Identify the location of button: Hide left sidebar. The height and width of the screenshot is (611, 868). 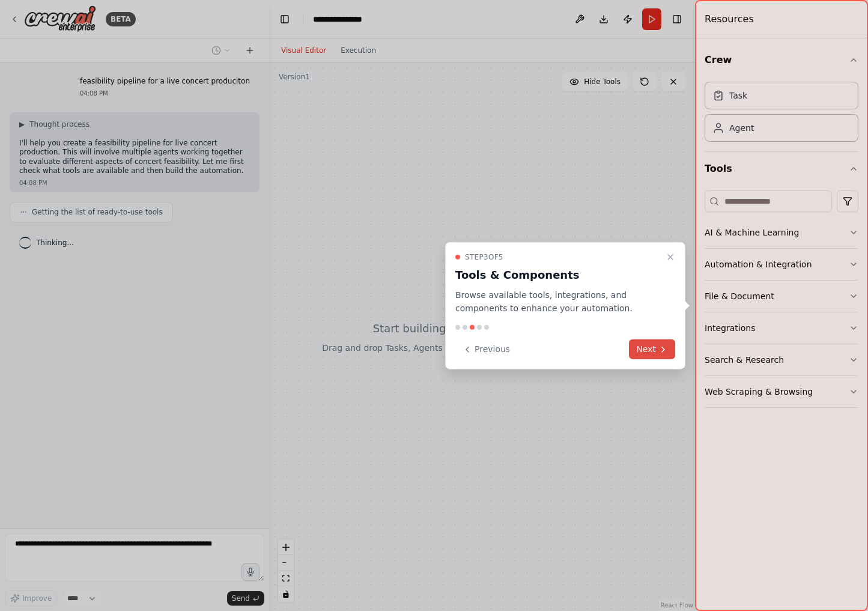
(285, 19).